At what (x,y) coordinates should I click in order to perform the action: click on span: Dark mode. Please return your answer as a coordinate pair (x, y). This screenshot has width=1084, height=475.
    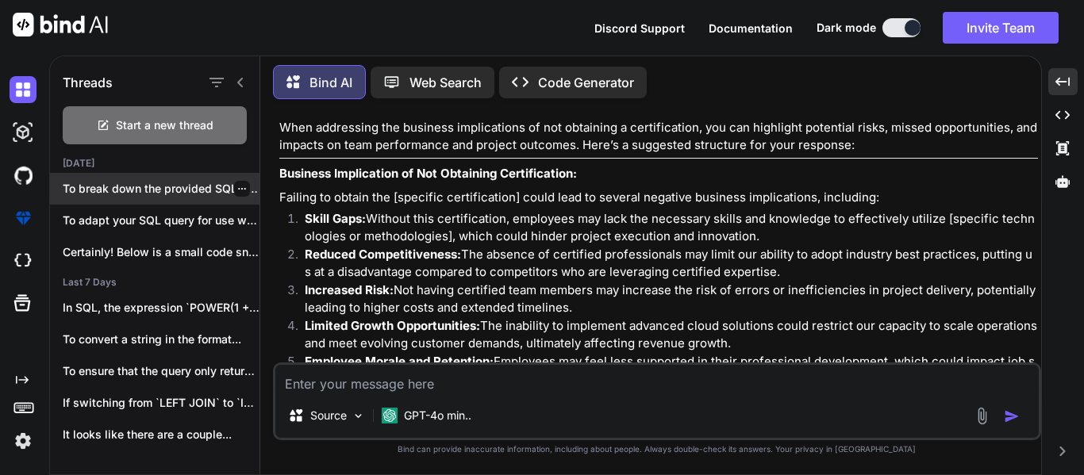
    Looking at the image, I should click on (846, 28).